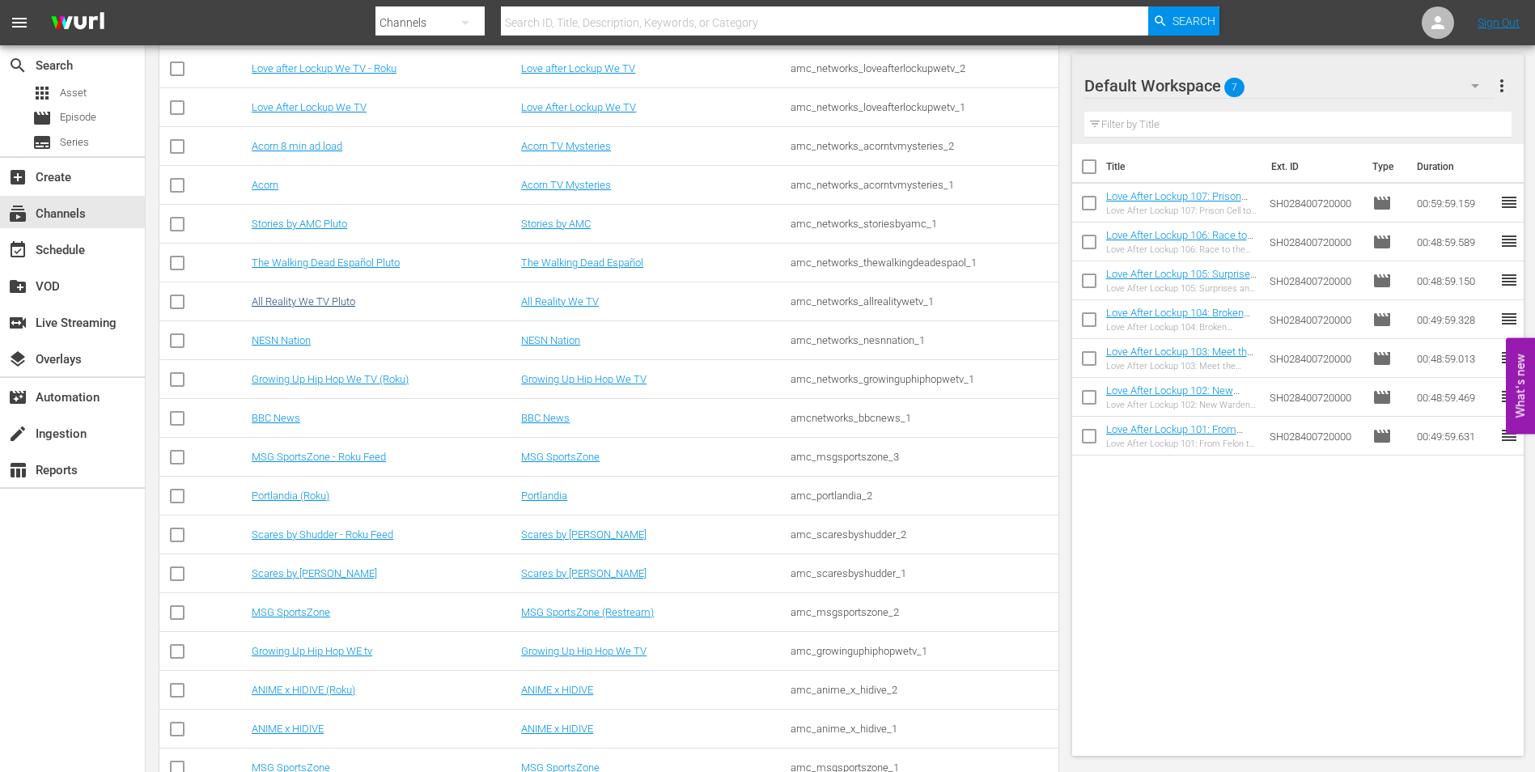  What do you see at coordinates (303, 301) in the screenshot?
I see `a: All Reality We TV Pluto` at bounding box center [303, 301].